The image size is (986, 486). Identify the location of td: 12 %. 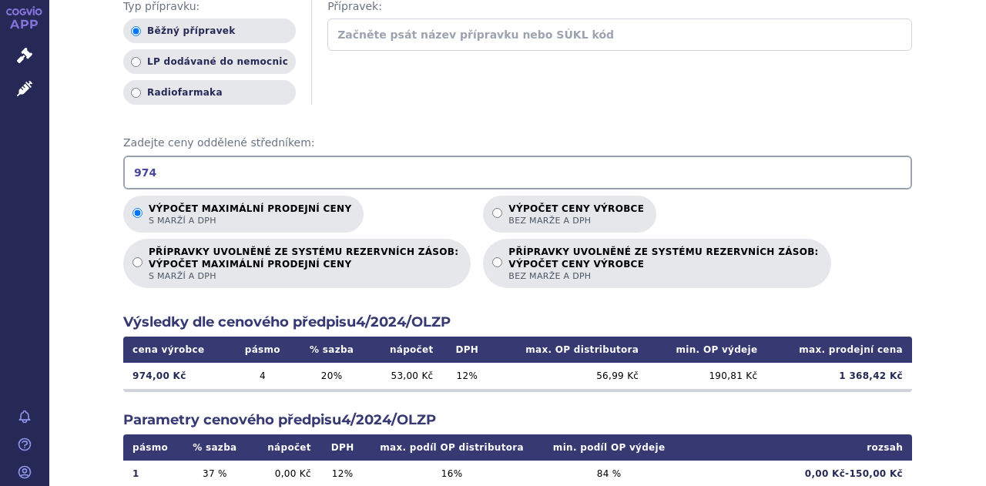
(468, 376).